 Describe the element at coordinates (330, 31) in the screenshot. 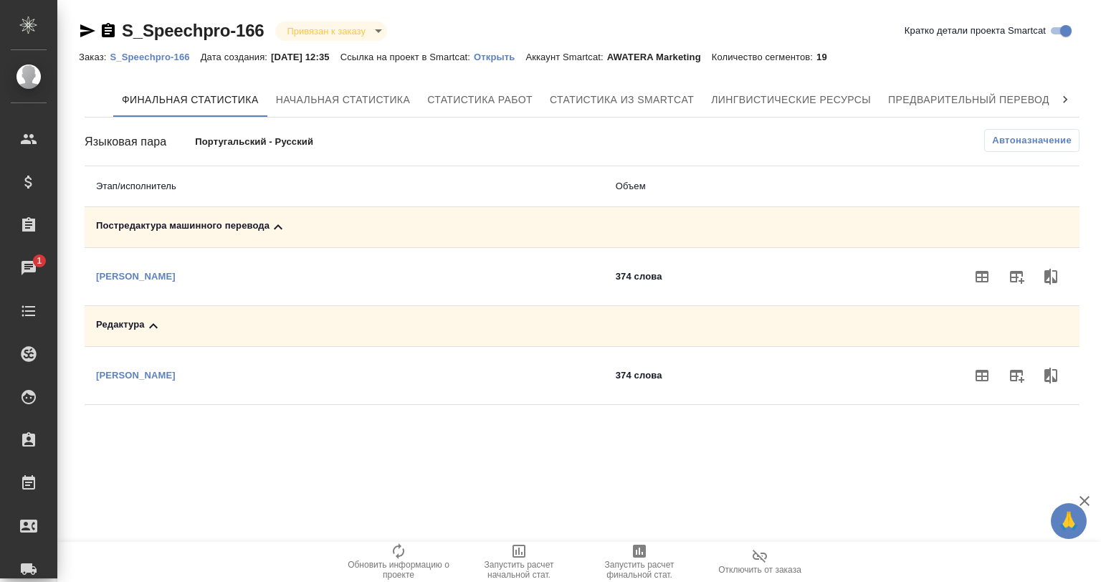

I see `div: Привязан к заказу` at that location.